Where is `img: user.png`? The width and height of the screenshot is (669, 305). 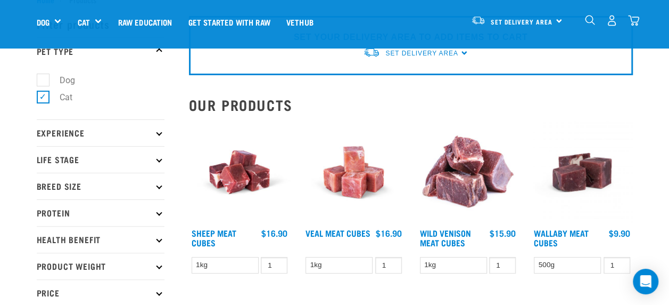
img: user.png is located at coordinates (612, 20).